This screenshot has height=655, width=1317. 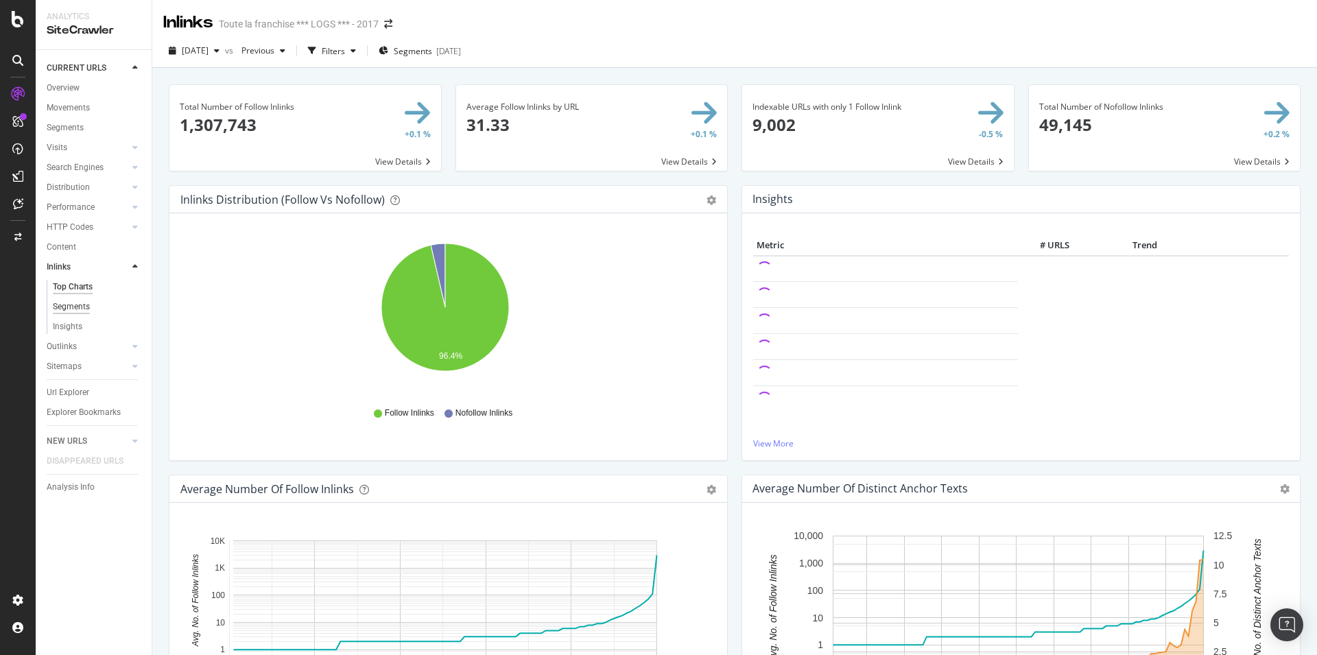 What do you see at coordinates (860, 488) in the screenshot?
I see `h4: Average Number of Distinct Anchor Texts` at bounding box center [860, 488].